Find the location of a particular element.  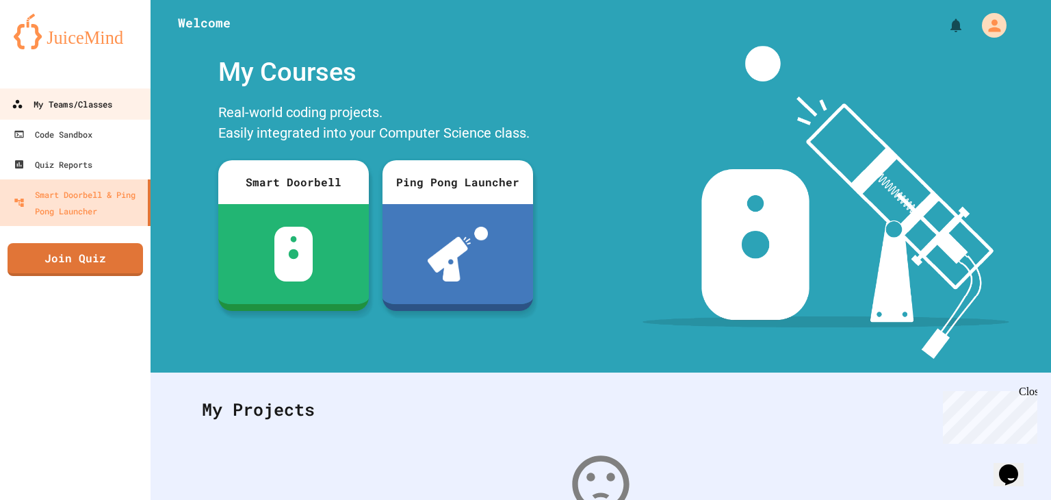

div: Chat with us now!Close is located at coordinates (50, 46).